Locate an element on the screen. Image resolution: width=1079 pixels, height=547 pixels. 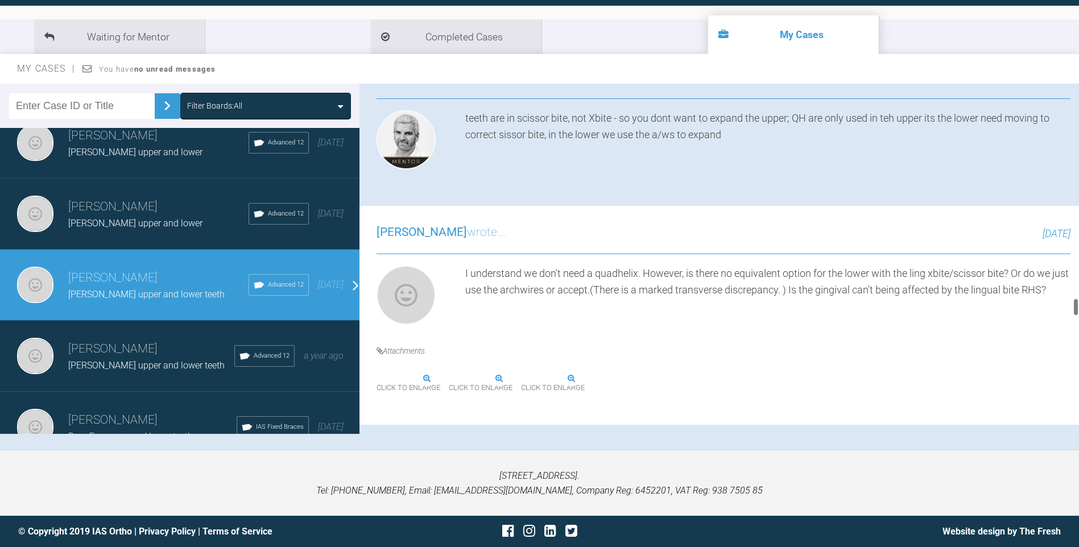
a: Website design by The Fresh is located at coordinates (1002, 531).